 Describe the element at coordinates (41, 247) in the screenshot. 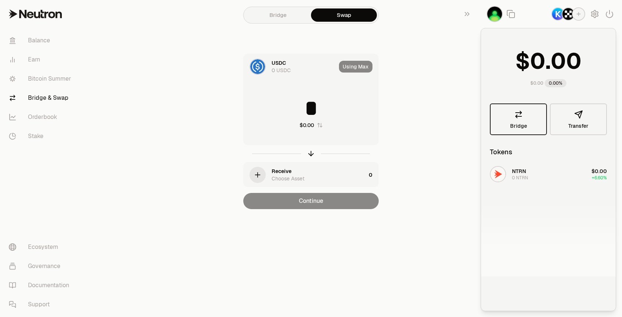

I see `a: Ecosystem` at that location.